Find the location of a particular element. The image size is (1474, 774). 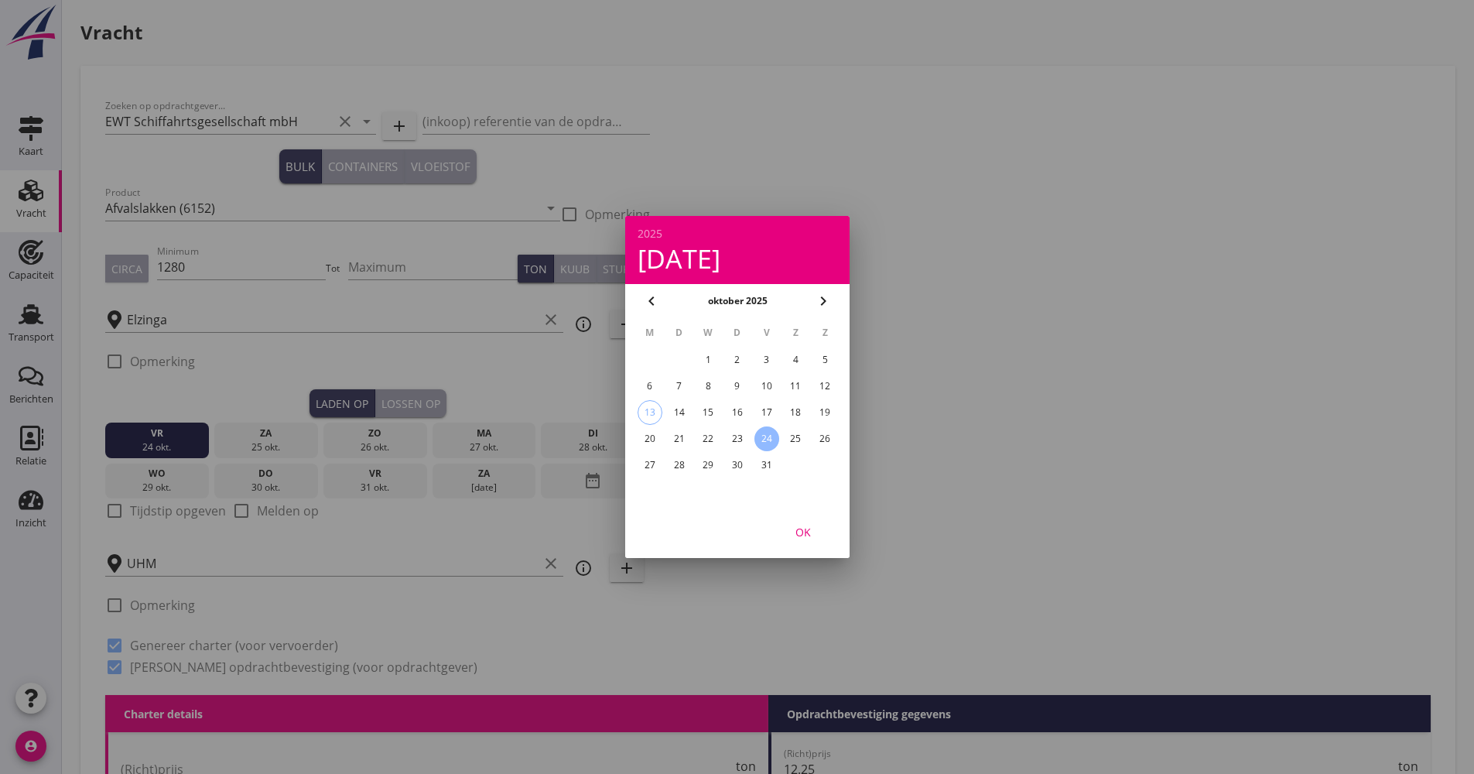

div: 18 is located at coordinates (795, 412).